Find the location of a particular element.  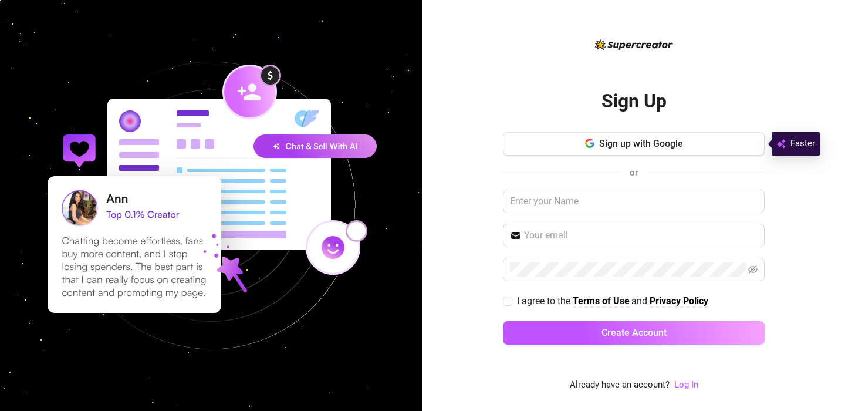

img: logo-BBDzfeDw.svg is located at coordinates (634, 45).